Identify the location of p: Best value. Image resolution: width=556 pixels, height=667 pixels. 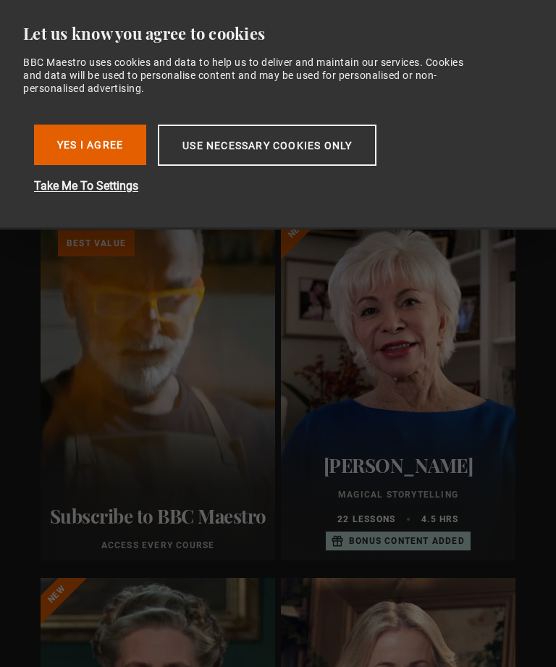
(96, 243).